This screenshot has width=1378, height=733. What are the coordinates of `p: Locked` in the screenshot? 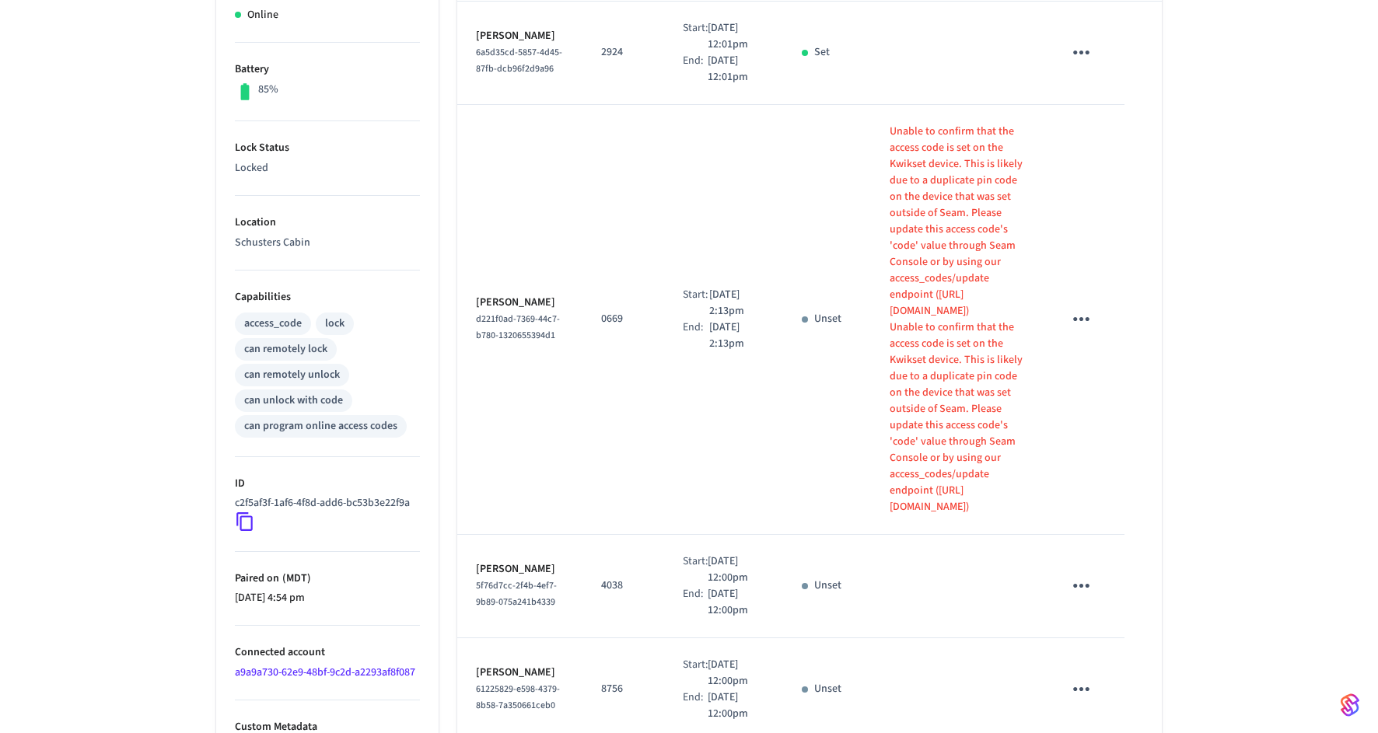 It's located at (327, 168).